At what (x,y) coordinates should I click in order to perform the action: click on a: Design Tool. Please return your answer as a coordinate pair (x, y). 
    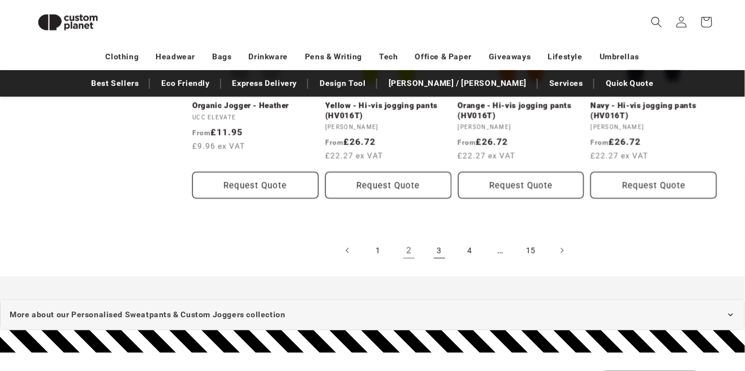
    Looking at the image, I should click on (343, 83).